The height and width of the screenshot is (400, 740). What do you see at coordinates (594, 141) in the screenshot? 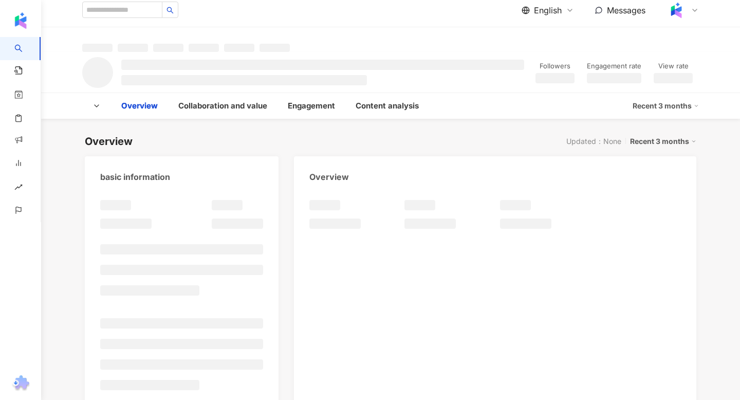
I see `div: Updated：None` at bounding box center [594, 141].